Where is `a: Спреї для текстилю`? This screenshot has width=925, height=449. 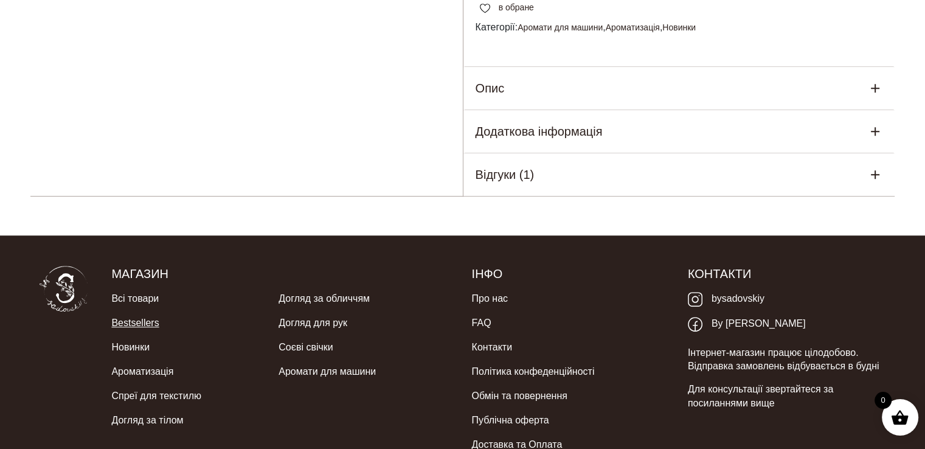
a: Спреї для текстилю is located at coordinates (156, 396).